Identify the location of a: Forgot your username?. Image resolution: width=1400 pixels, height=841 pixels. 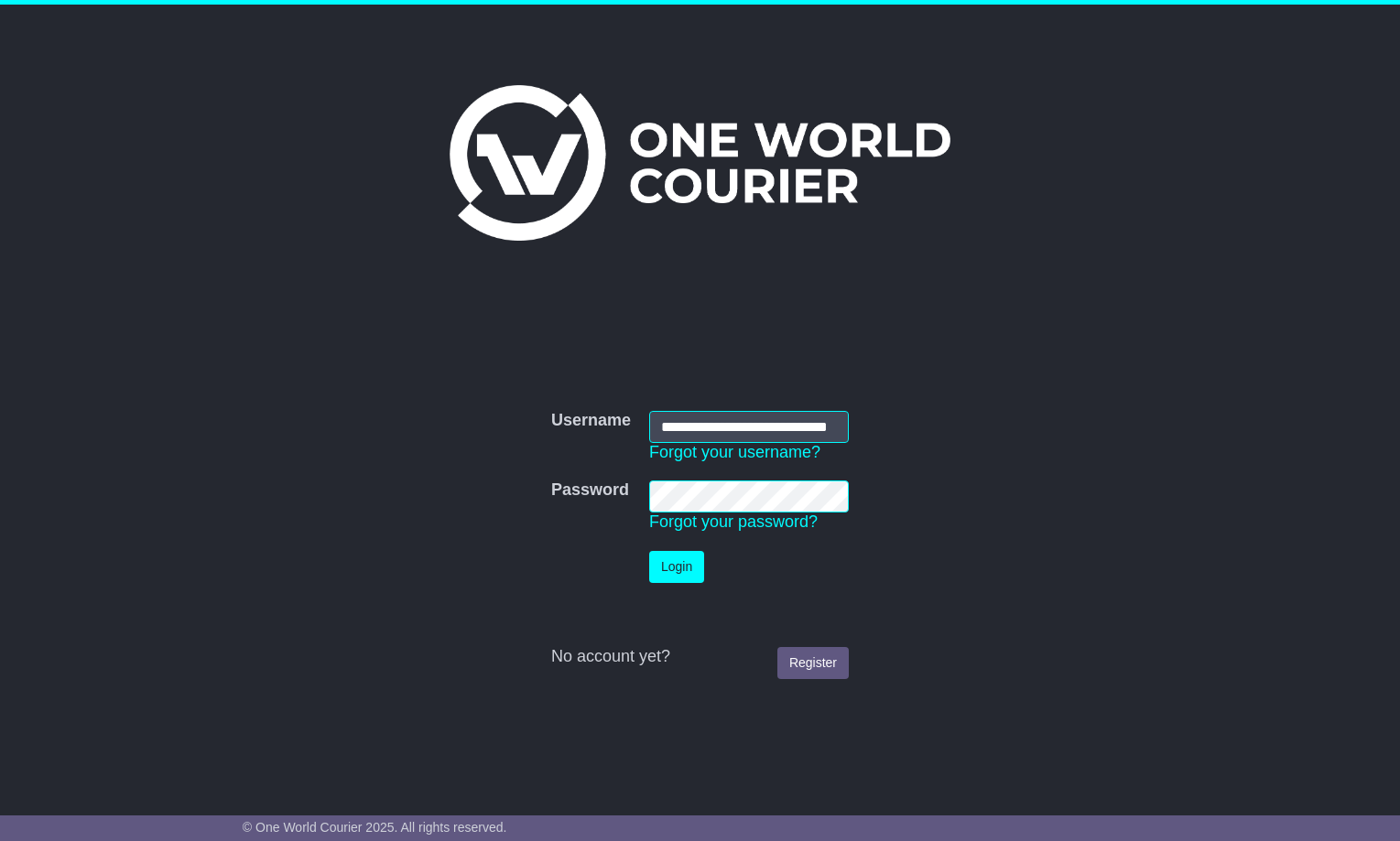
(734, 452).